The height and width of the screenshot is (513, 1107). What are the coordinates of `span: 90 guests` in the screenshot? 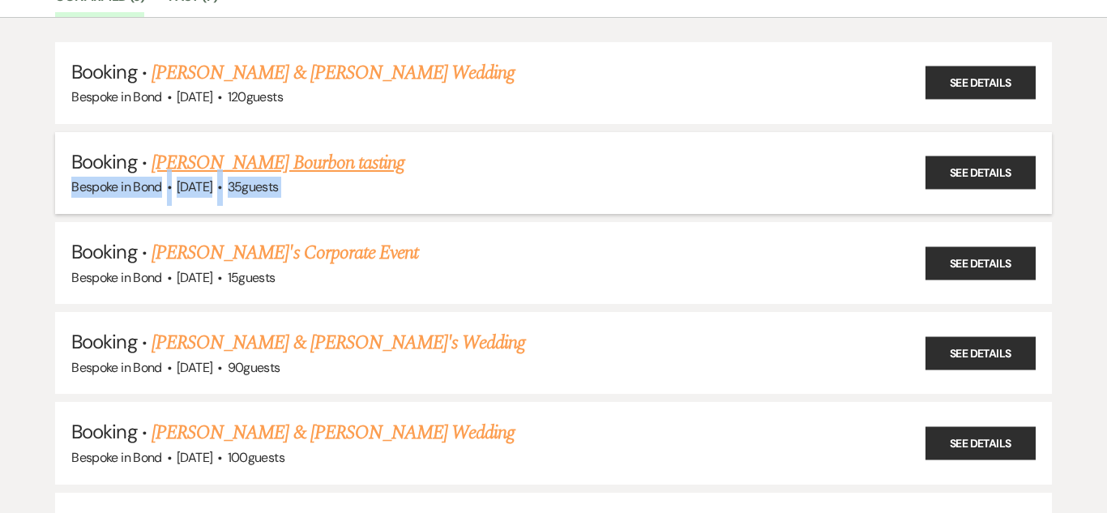 It's located at (254, 367).